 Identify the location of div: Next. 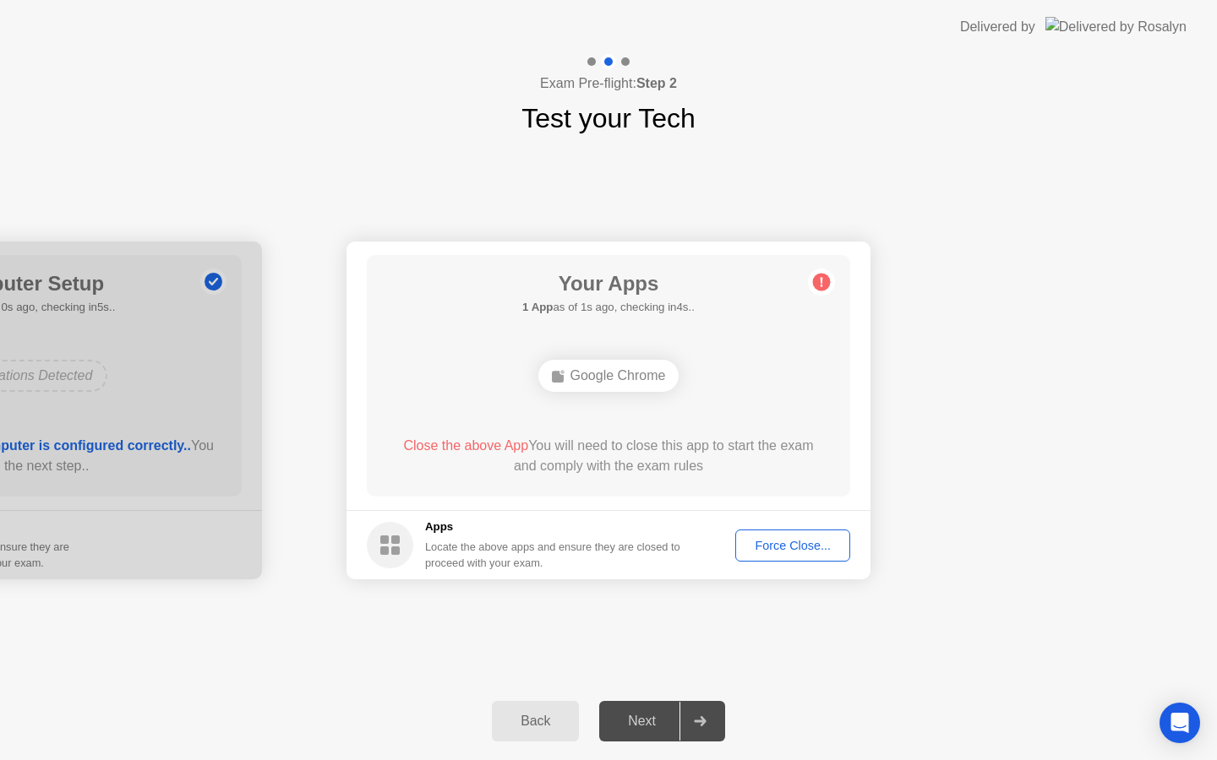
(641, 722).